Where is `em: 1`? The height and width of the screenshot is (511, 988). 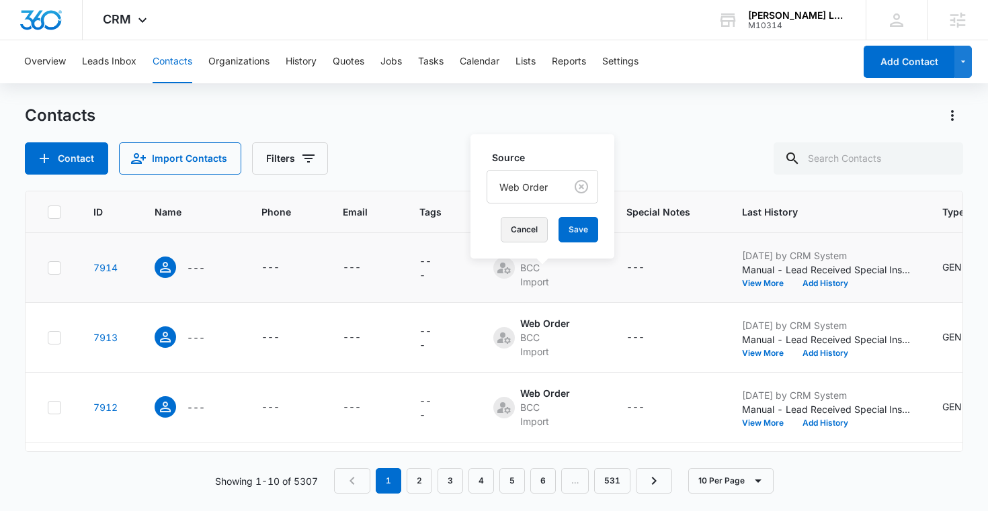 em: 1 is located at coordinates (388, 481).